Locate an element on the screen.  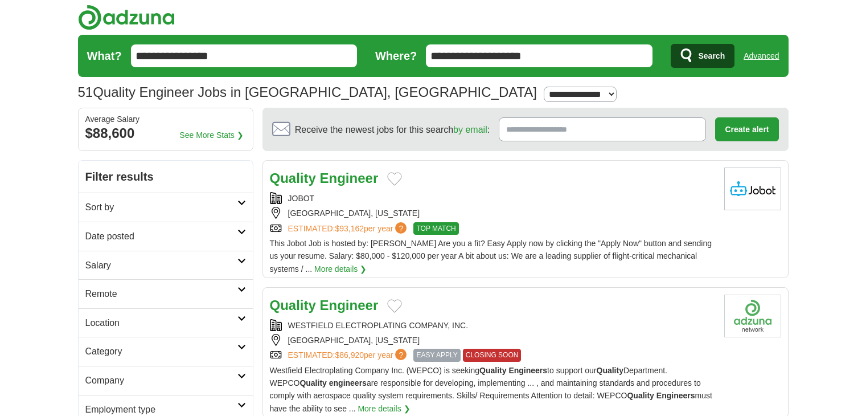
span: Westfield Electroplating Company Inc. (WEPCO) is seeking to support our Department. WEPCO are res... is located at coordinates (491, 389).